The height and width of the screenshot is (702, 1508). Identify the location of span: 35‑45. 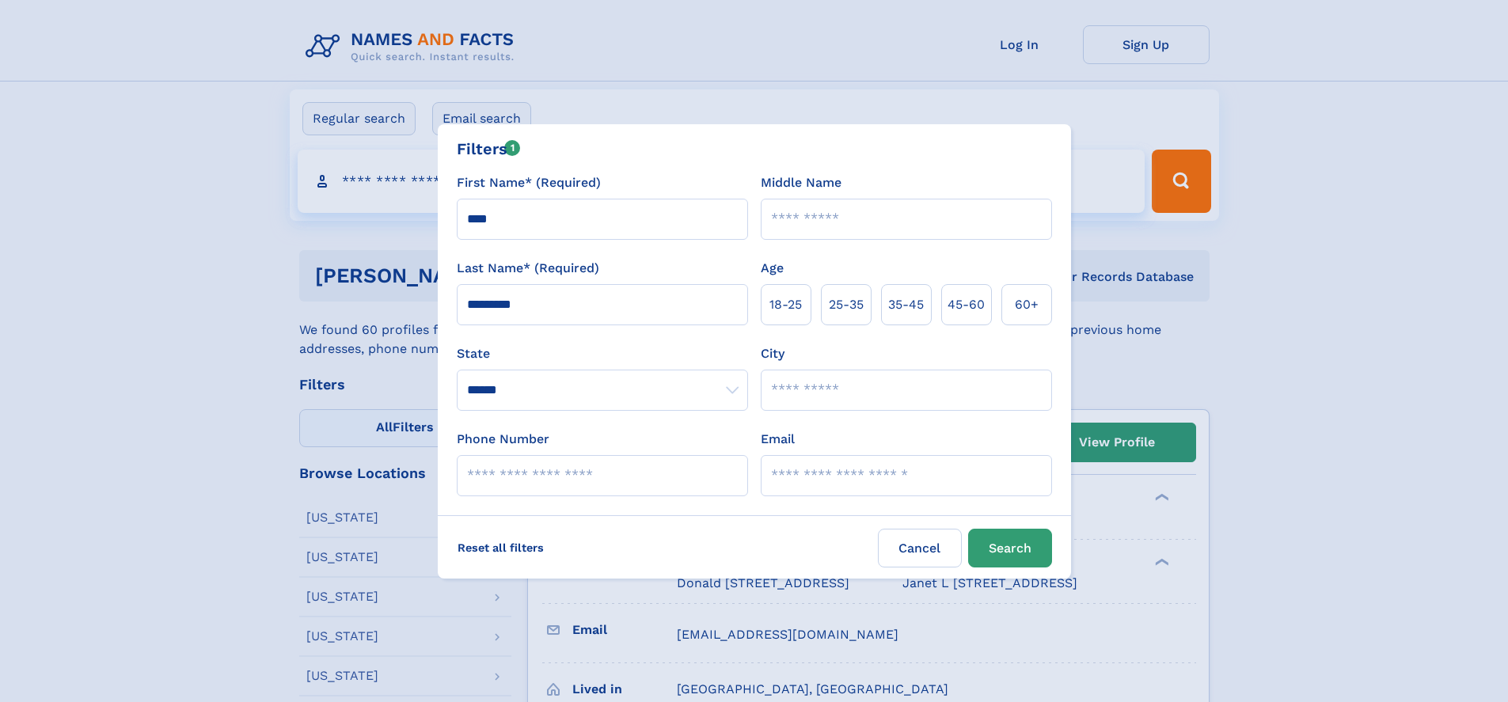
(905, 305).